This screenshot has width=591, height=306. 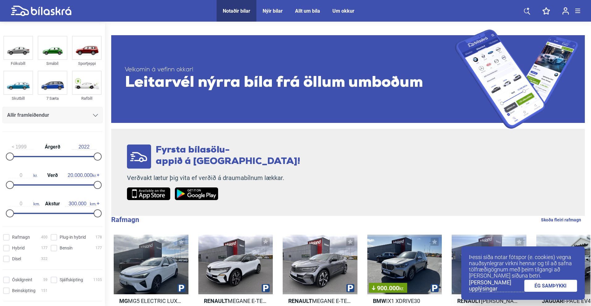 I want to click on span: Sjálfskipting, so click(x=71, y=280).